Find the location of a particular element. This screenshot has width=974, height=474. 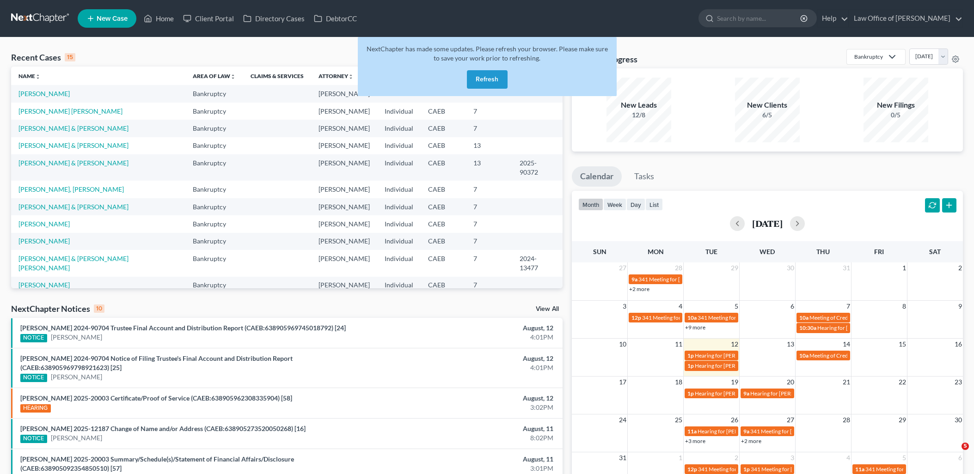

span: 25 is located at coordinates (678, 420).